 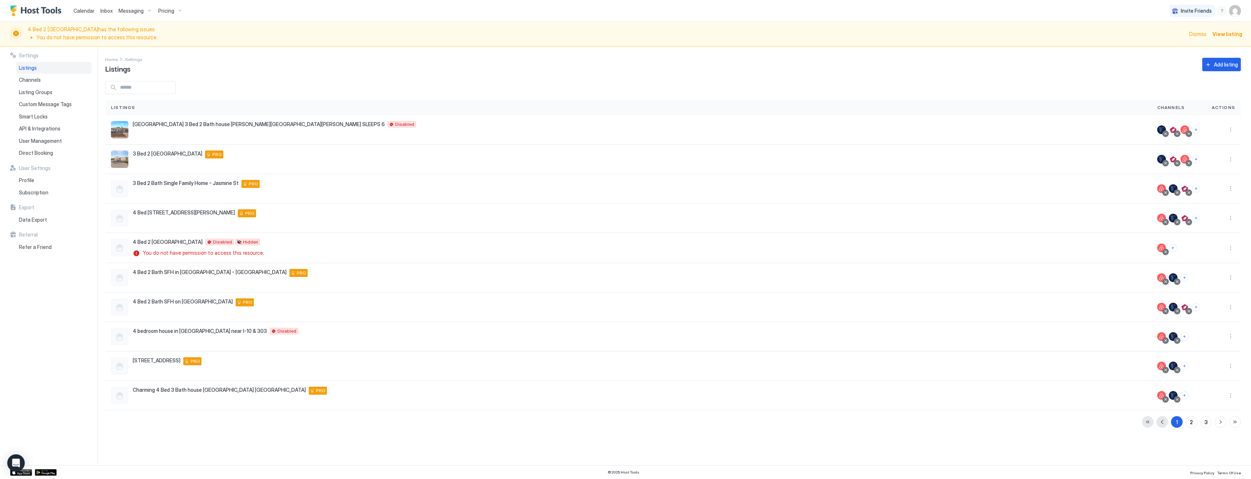 I want to click on span: Listing Groups, so click(x=36, y=92).